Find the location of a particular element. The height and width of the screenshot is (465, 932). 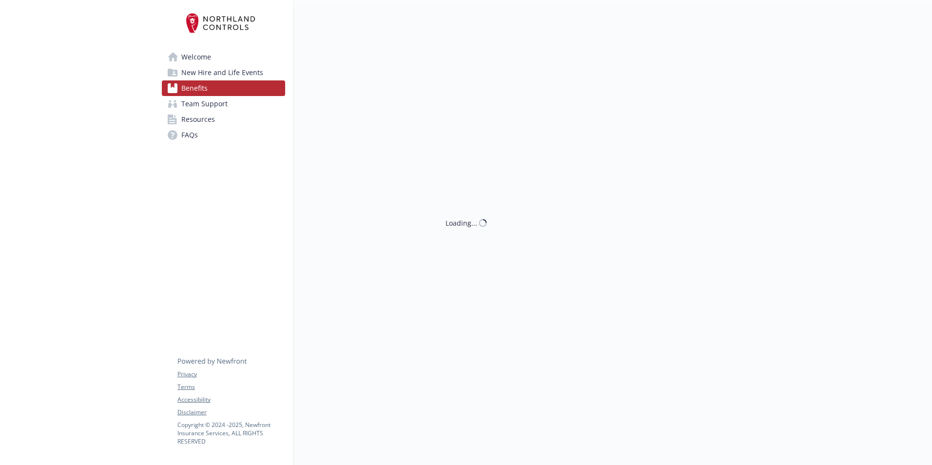

span: Team Support is located at coordinates (204, 104).